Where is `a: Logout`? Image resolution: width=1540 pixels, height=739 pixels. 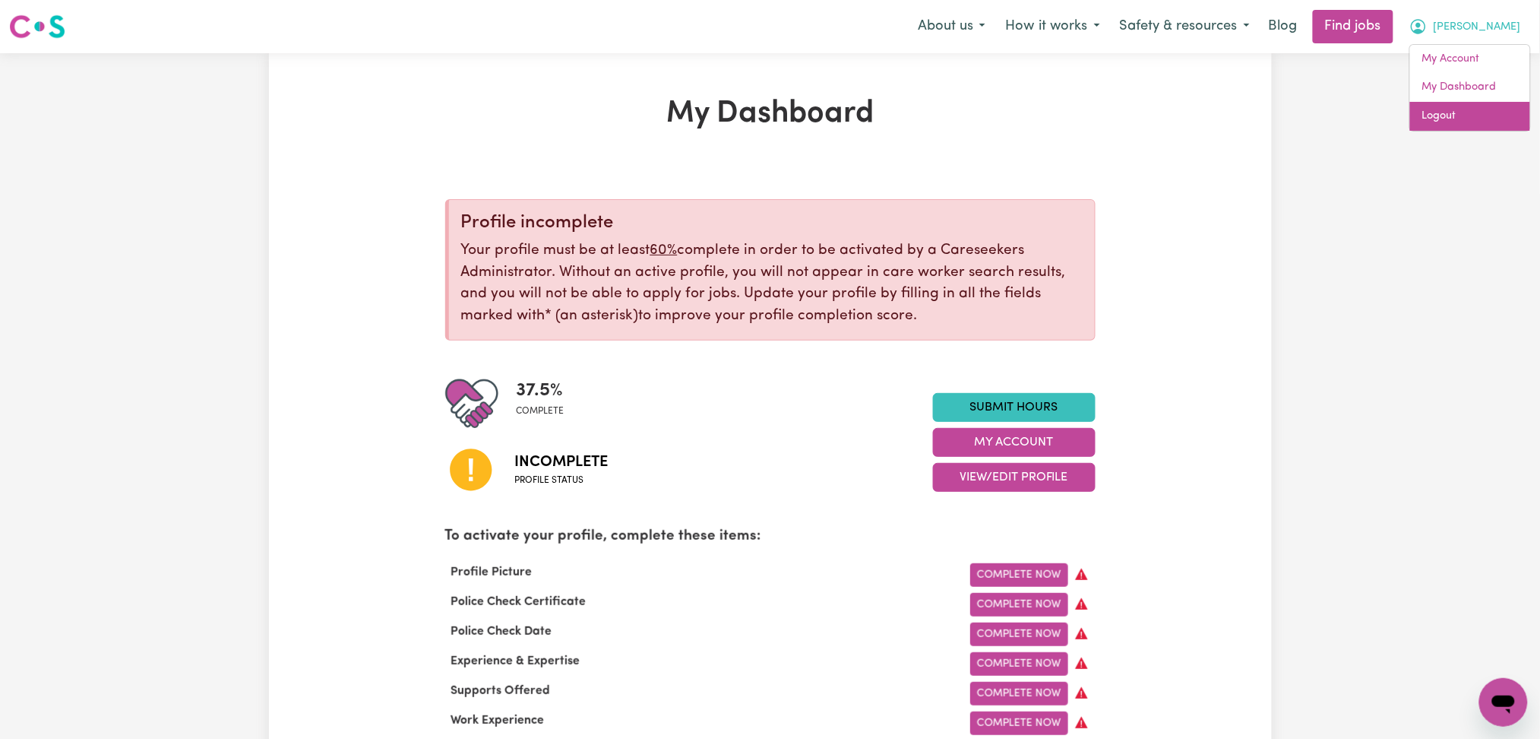 a: Logout is located at coordinates (1470, 116).